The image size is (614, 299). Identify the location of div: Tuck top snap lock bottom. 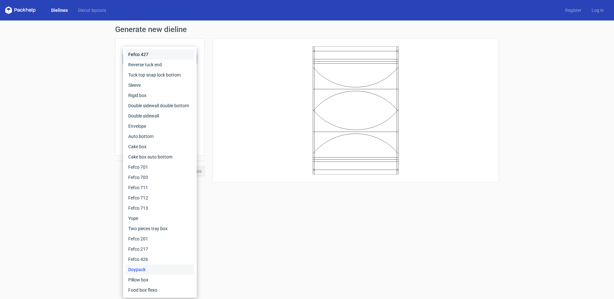
(160, 75).